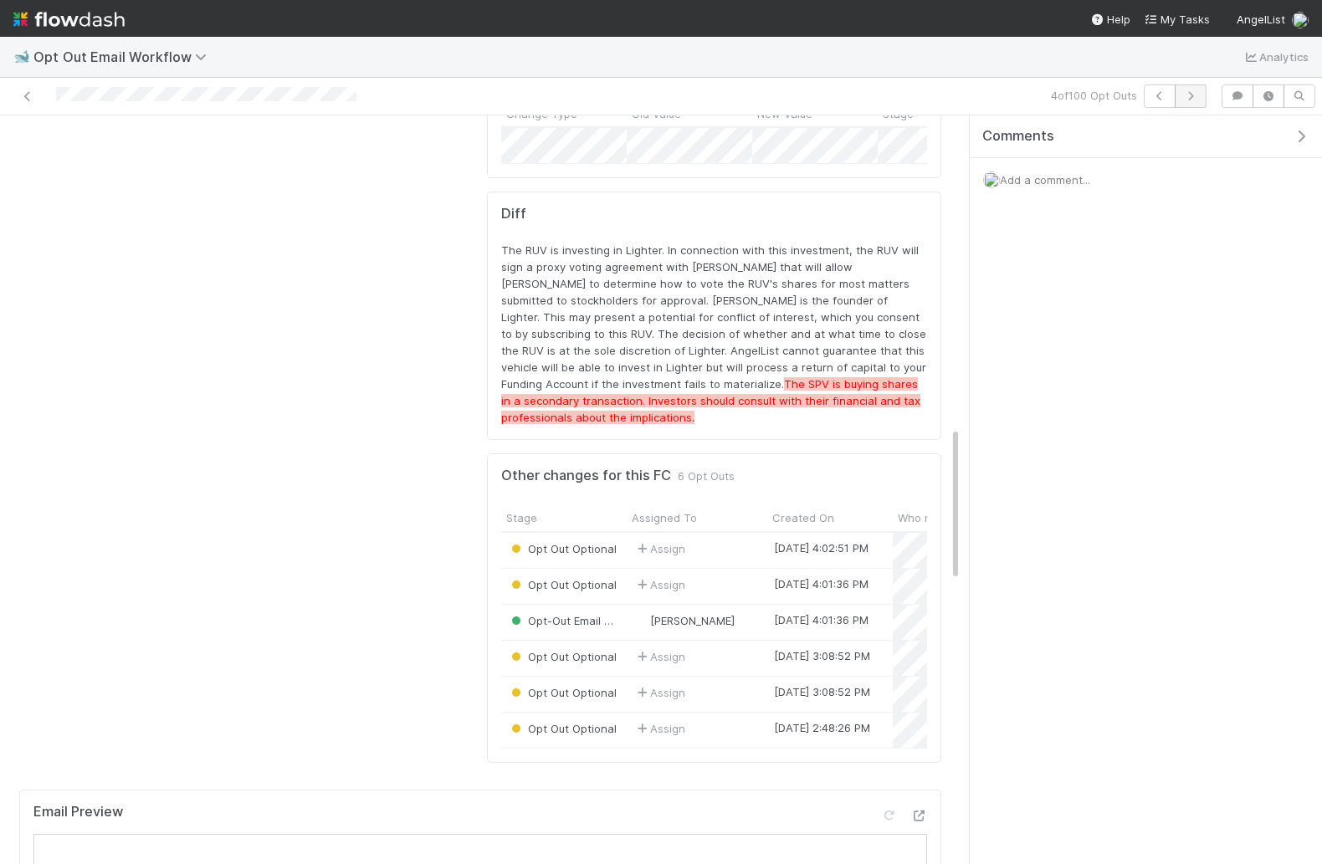 The image size is (1322, 864). I want to click on span: Comments, so click(1018, 136).